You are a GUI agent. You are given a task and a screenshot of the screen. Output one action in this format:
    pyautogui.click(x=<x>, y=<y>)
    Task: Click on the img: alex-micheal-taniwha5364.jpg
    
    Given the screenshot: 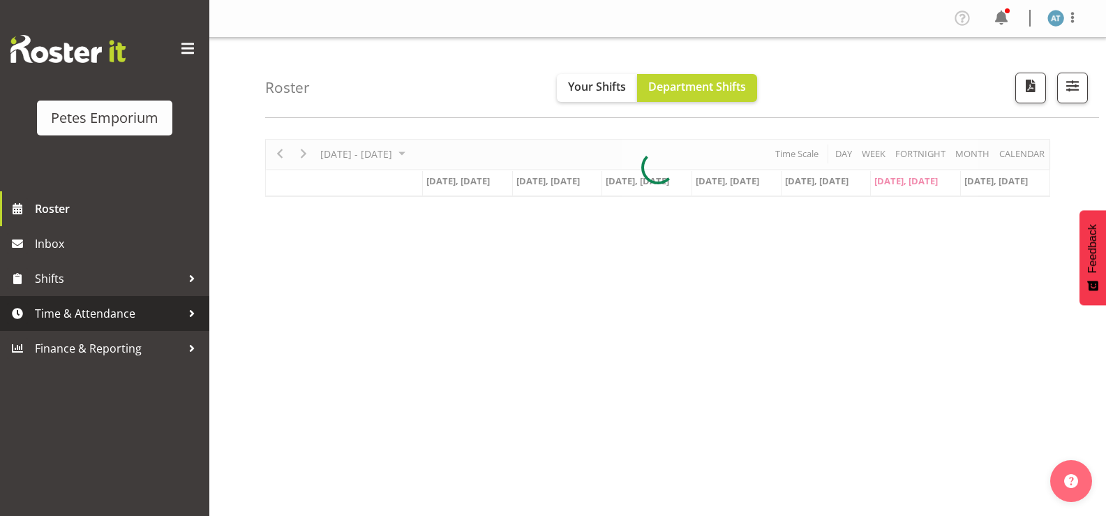 What is the action you would take?
    pyautogui.click(x=1055, y=18)
    